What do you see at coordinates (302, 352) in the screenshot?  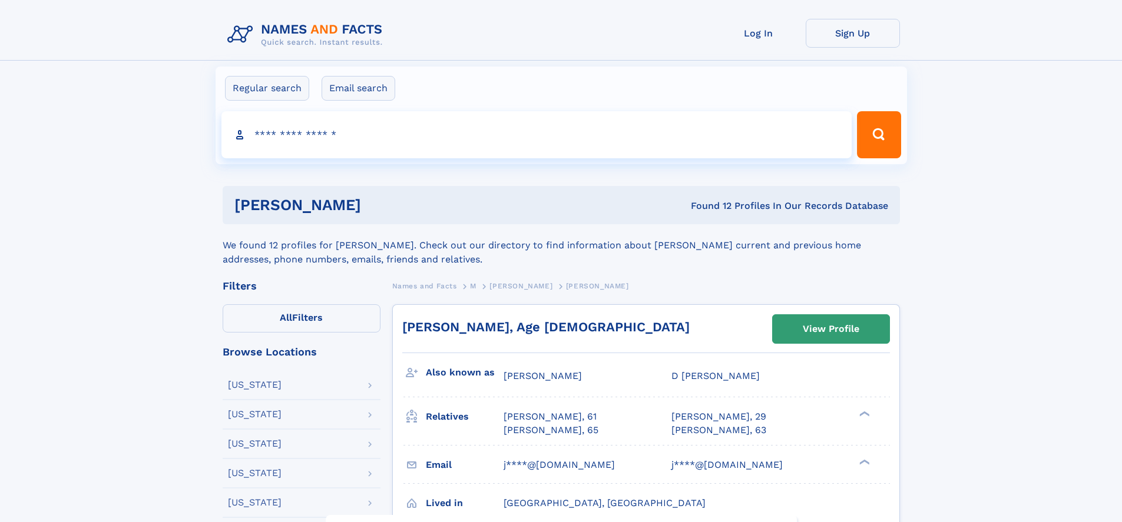 I see `div: Browse Locations` at bounding box center [302, 352].